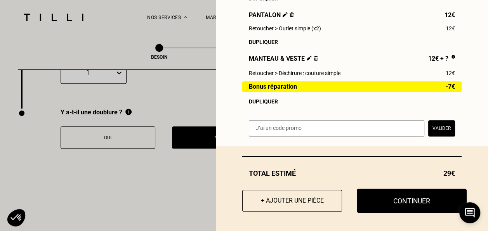 This screenshot has height=231, width=488. Describe the element at coordinates (284, 59) in the screenshot. I see `span: Manteau & veste` at that location.